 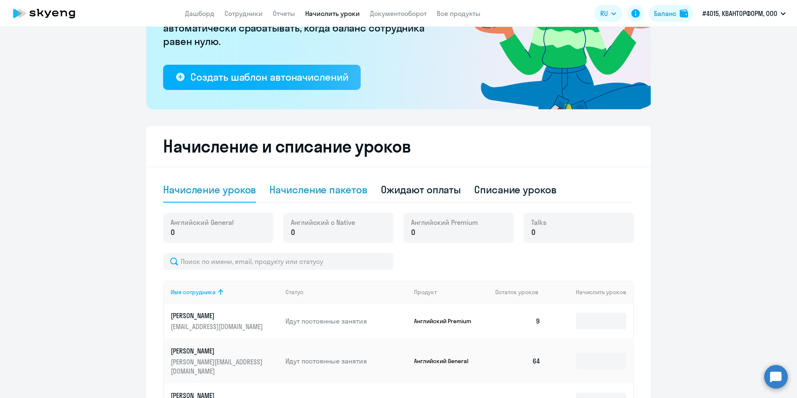 I want to click on a: Все продукты, so click(x=458, y=13).